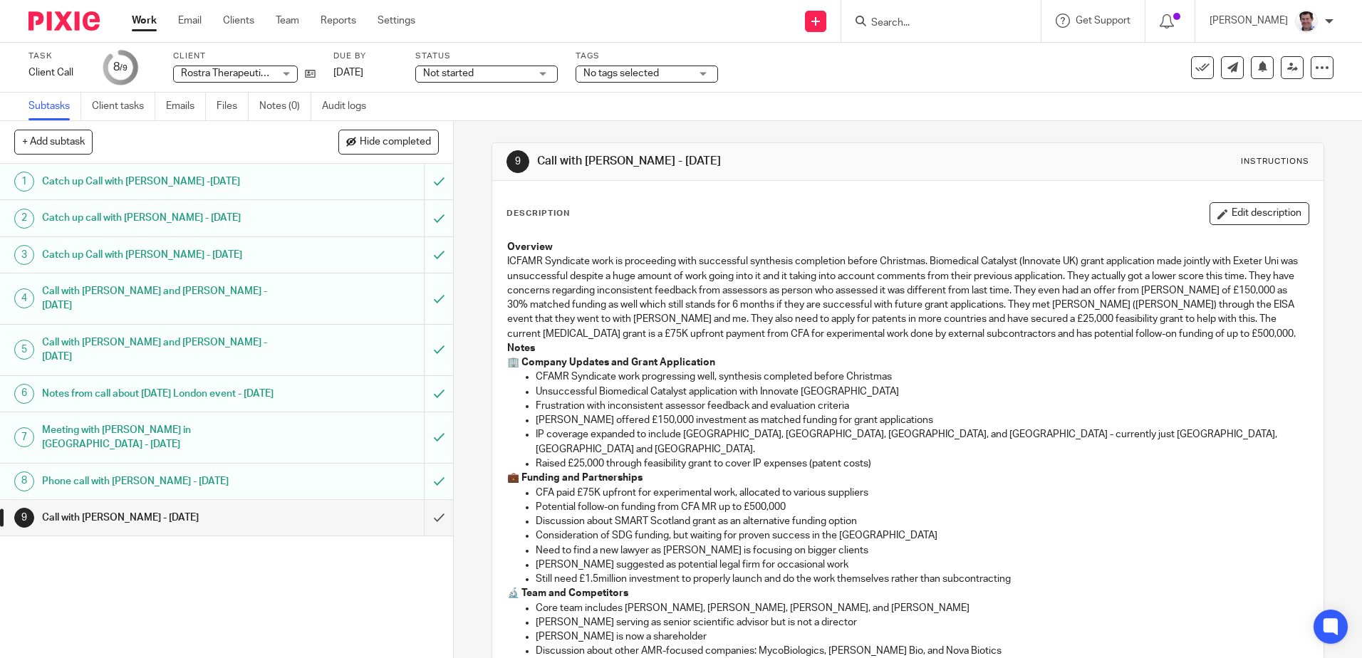 This screenshot has width=1362, height=658. What do you see at coordinates (365, 56) in the screenshot?
I see `label: Due by` at bounding box center [365, 56].